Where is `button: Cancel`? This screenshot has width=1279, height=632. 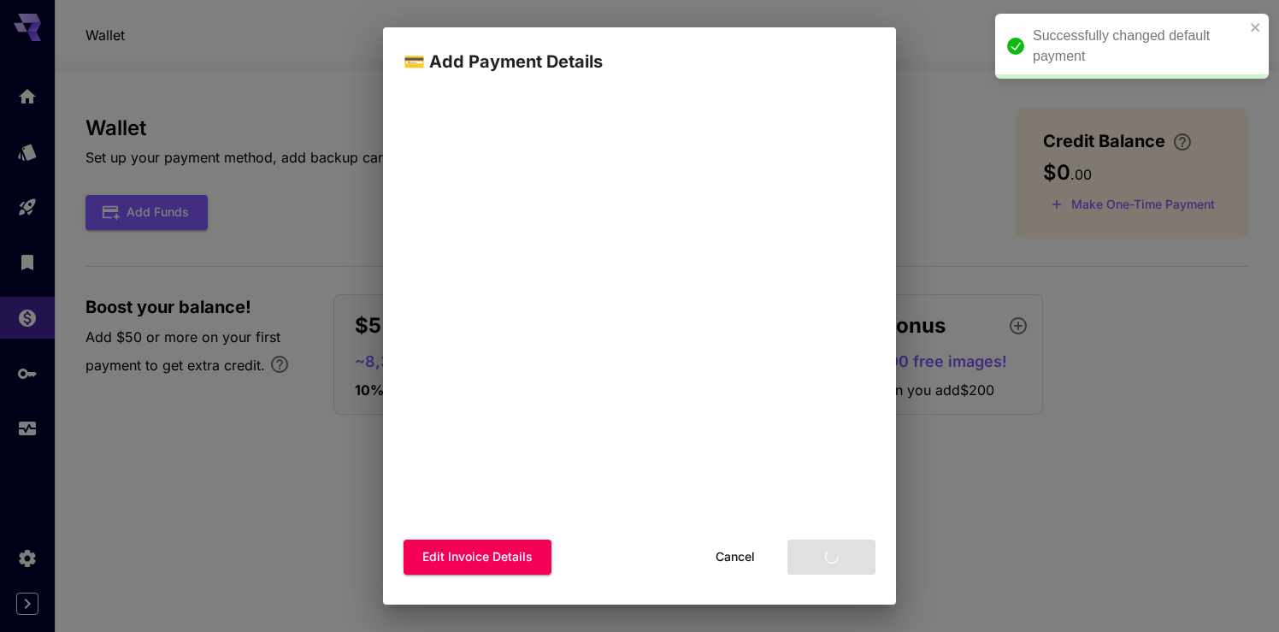 button: Cancel is located at coordinates (735, 556).